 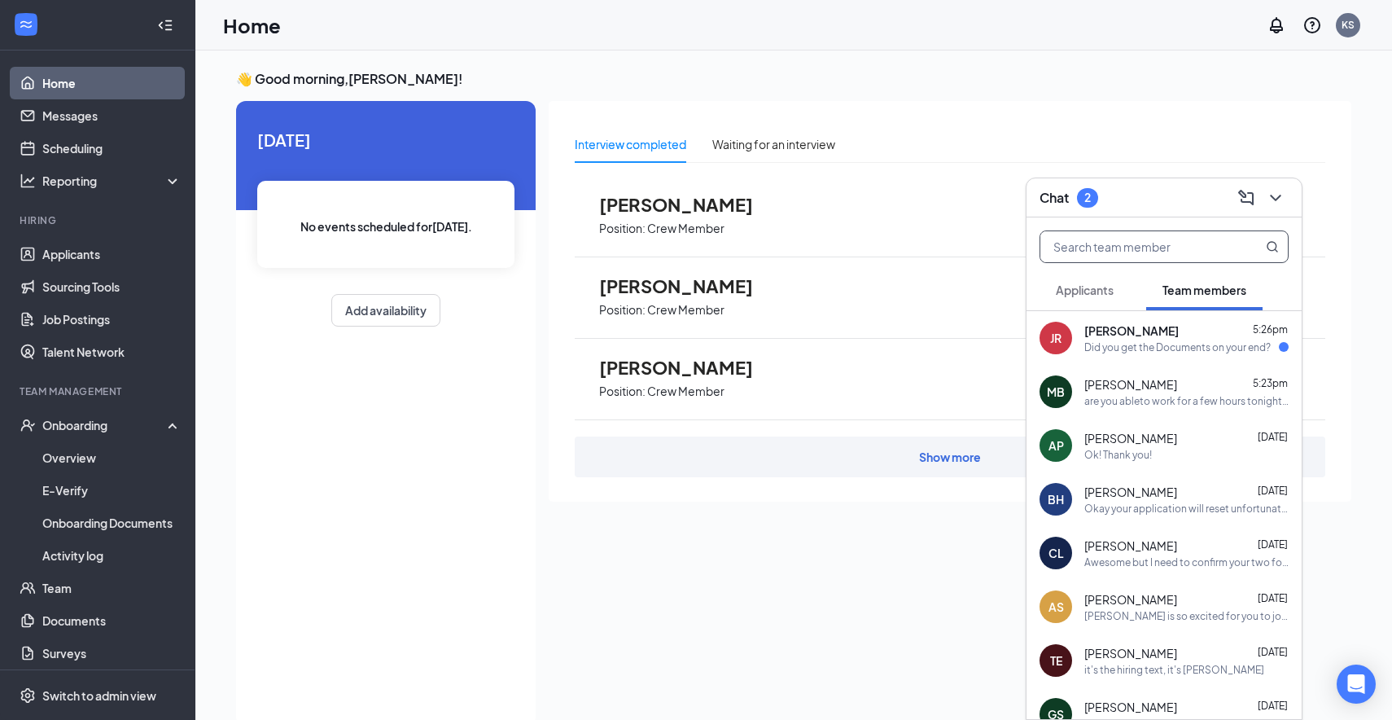 I want to click on a: Team, so click(x=112, y=588).